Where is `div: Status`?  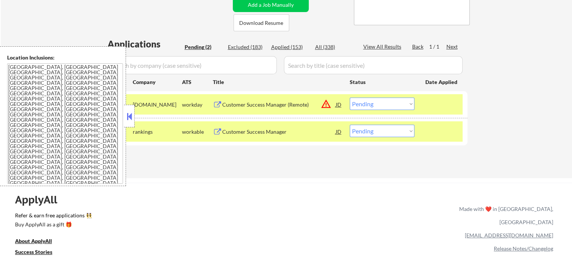 div: Status is located at coordinates (382, 82).